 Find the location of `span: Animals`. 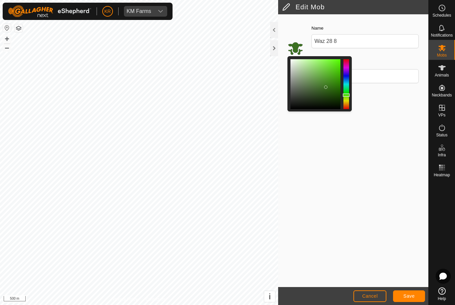

span: Animals is located at coordinates (441, 75).